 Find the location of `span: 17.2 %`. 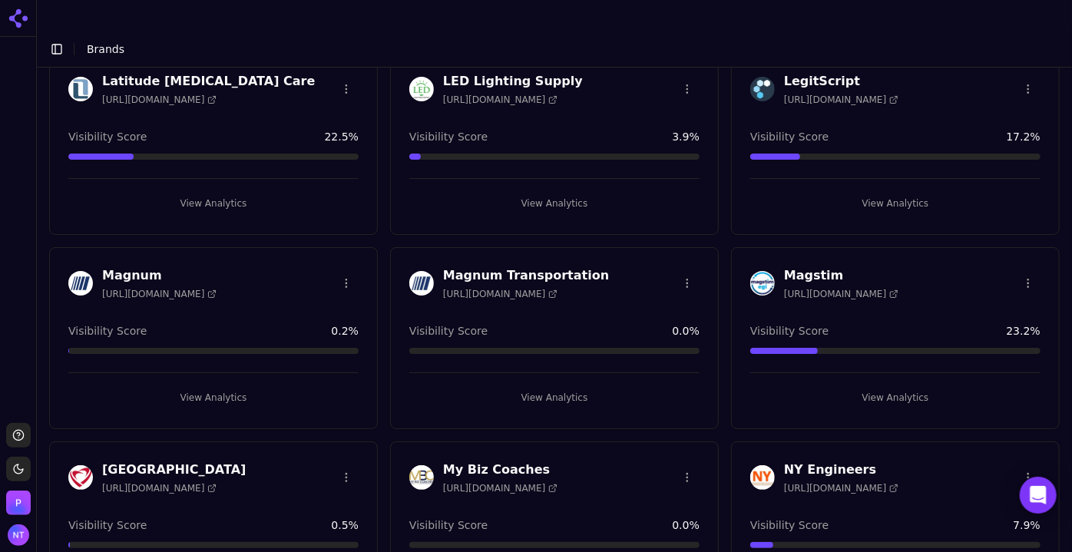

span: 17.2 % is located at coordinates (1024, 137).